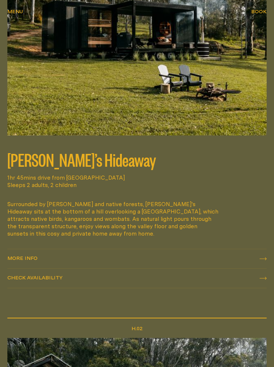  Describe the element at coordinates (259, 12) in the screenshot. I see `button: show booking tray` at that location.